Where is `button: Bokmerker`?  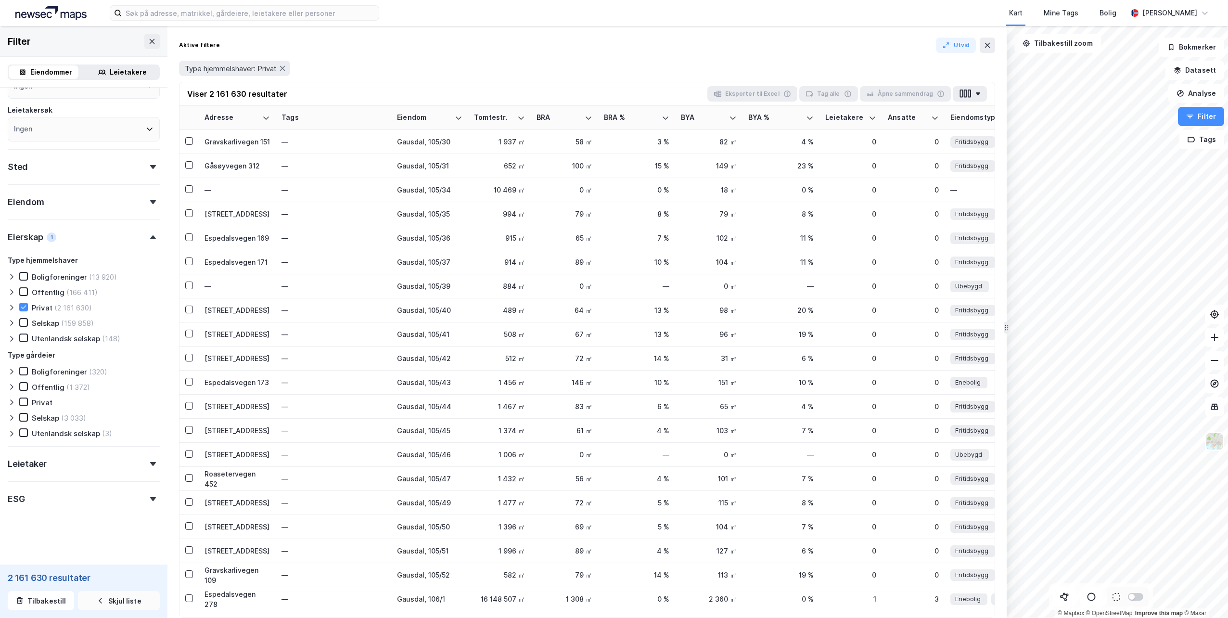
button: Bokmerker is located at coordinates (1192, 47).